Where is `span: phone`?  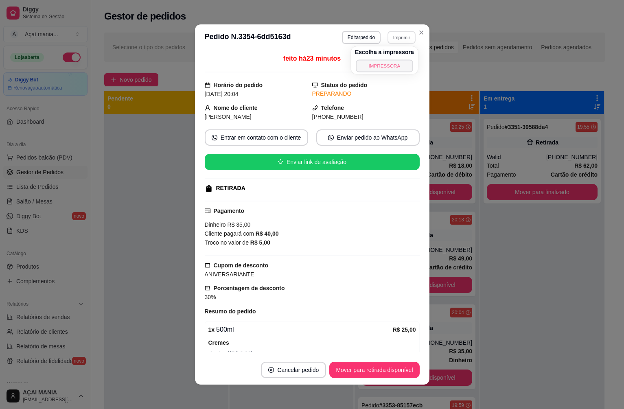
span: phone is located at coordinates (315, 108).